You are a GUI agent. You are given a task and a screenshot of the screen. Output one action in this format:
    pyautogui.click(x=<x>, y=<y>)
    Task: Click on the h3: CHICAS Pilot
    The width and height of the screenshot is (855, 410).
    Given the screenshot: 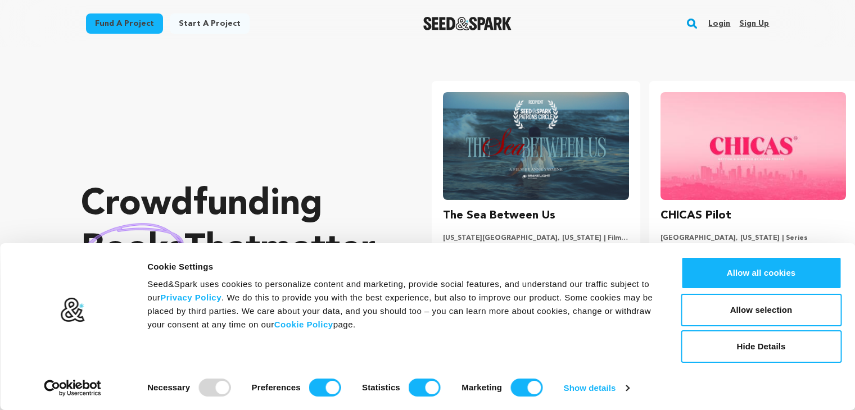 What is the action you would take?
    pyautogui.click(x=696, y=216)
    